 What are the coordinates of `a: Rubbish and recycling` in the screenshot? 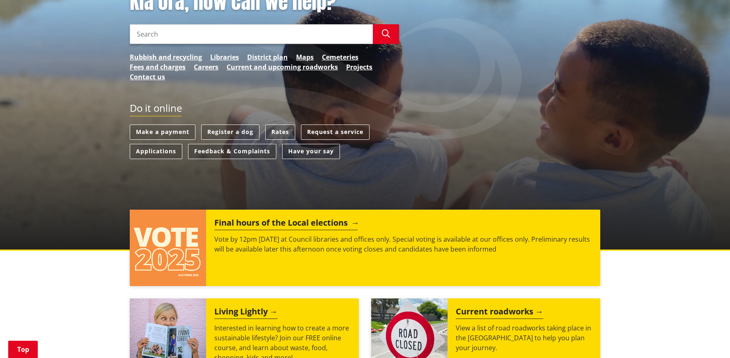 It's located at (166, 57).